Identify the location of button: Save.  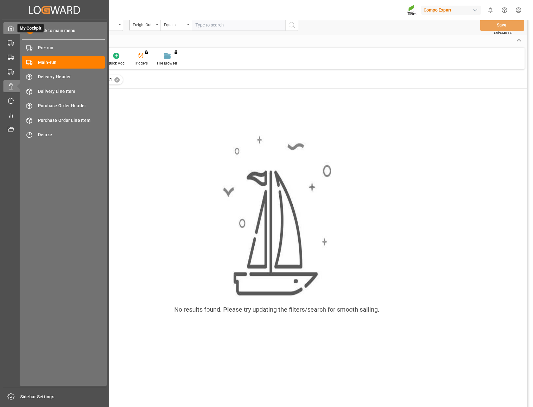
(502, 25).